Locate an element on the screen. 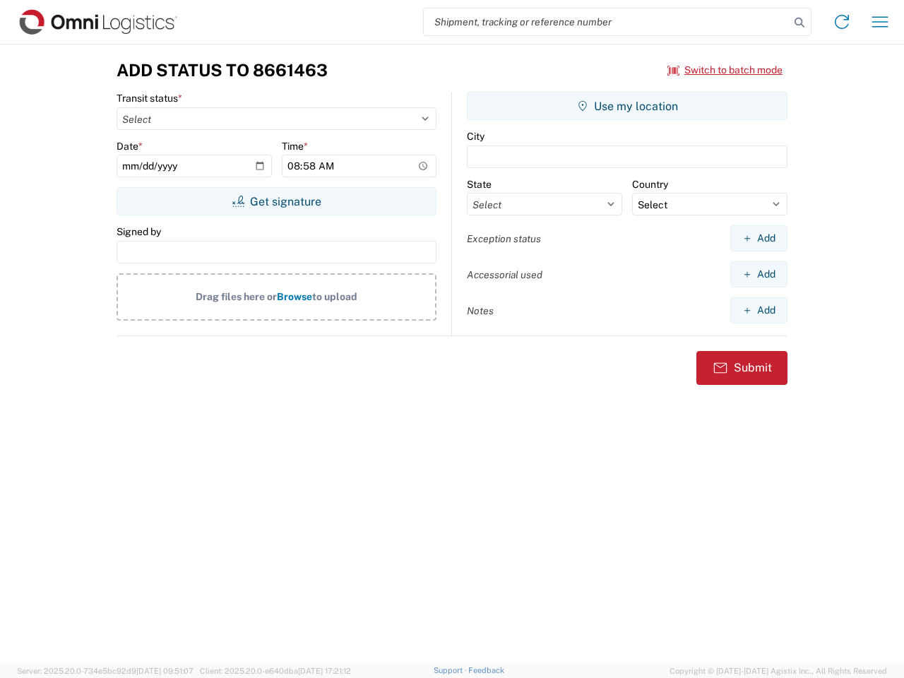 This screenshot has width=904, height=678. label: Notes is located at coordinates (480, 311).